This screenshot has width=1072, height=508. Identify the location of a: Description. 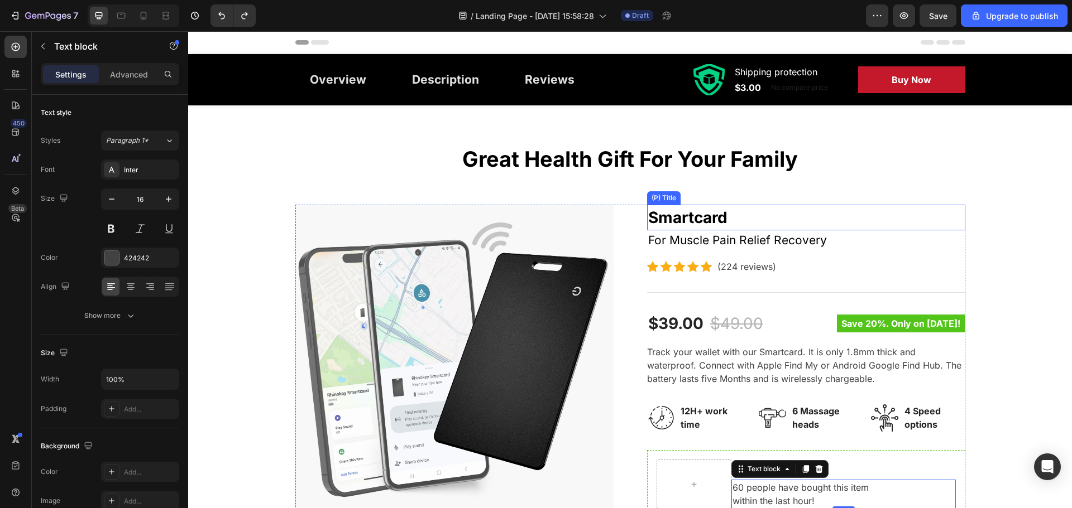
(257, 49).